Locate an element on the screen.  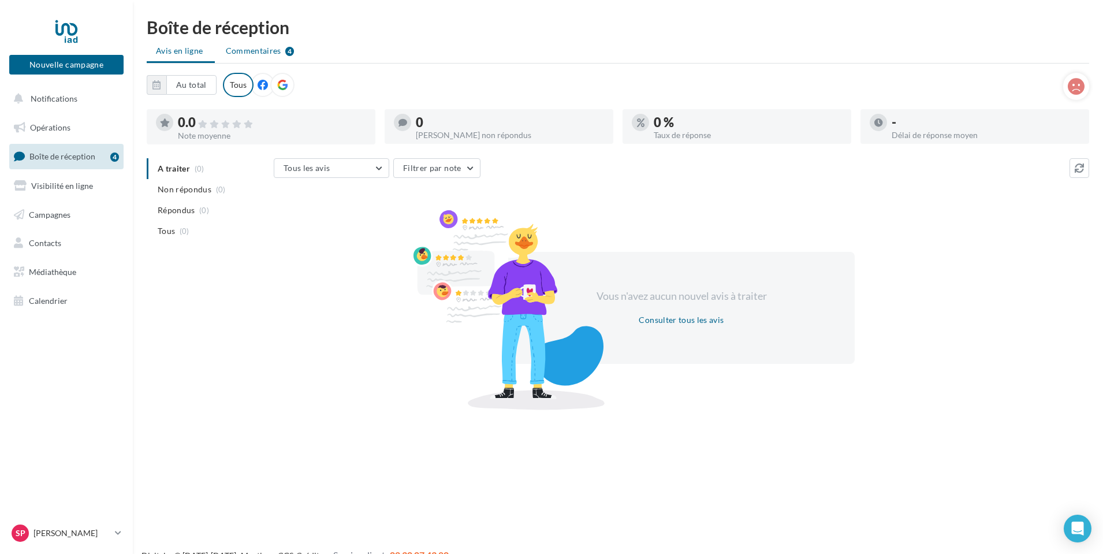
span: Répondus is located at coordinates (176, 210).